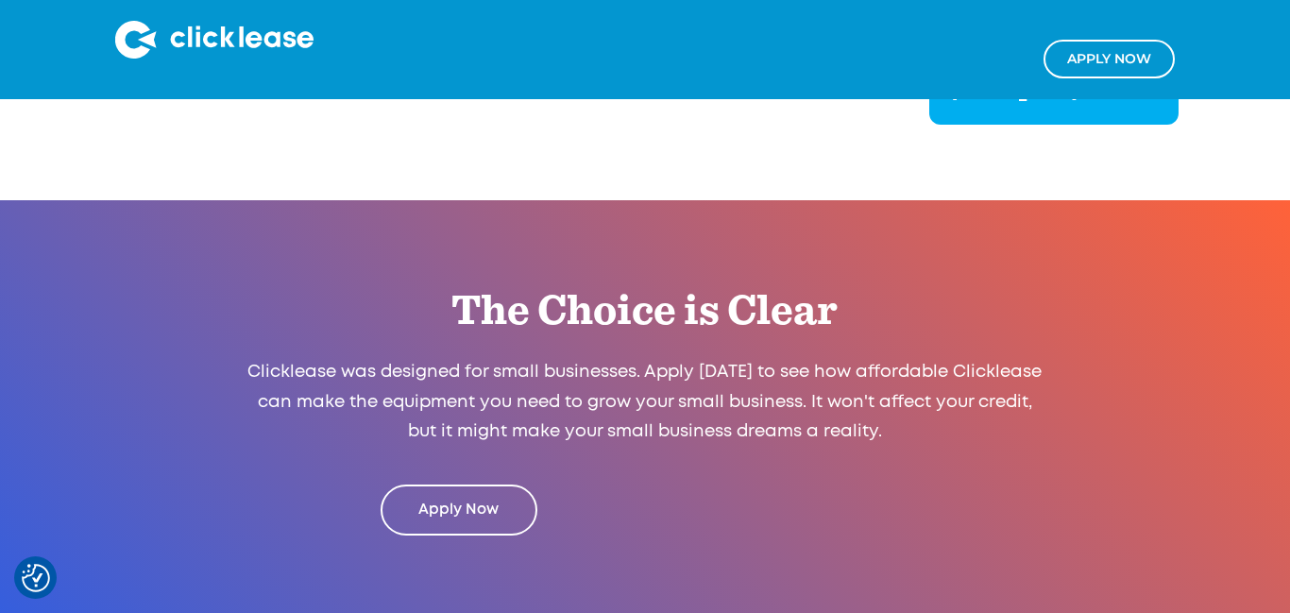 The height and width of the screenshot is (613, 1290). Describe the element at coordinates (36, 578) in the screenshot. I see `img: Revisit consent button` at that location.